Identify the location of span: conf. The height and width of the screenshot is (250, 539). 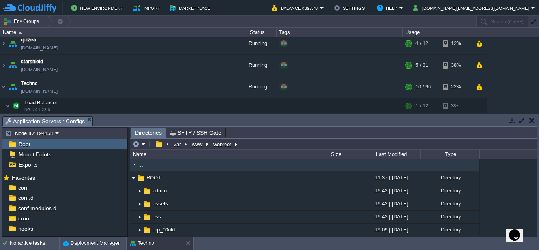
(23, 187).